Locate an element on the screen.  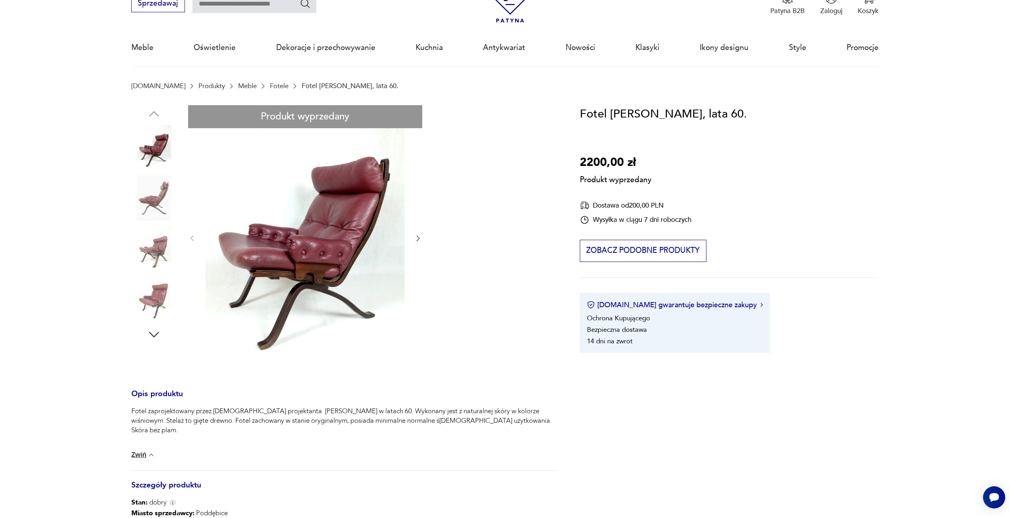
a: Dekoracje i przechowywanie is located at coordinates (326, 48).